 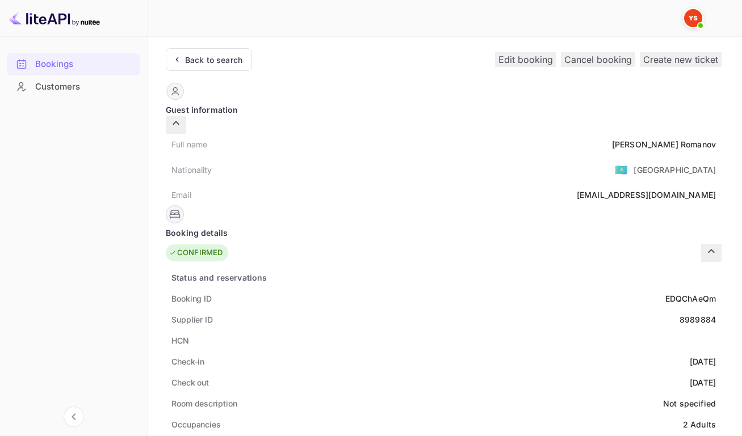 I want to click on span: United States, so click(x=621, y=170).